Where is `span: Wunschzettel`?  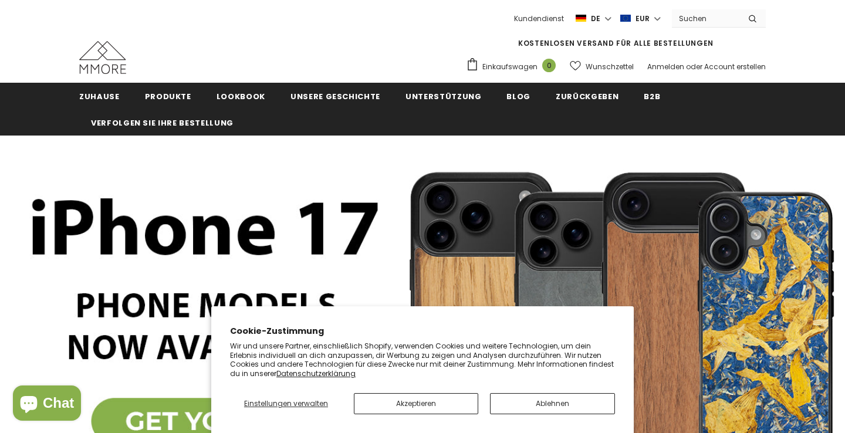
span: Wunschzettel is located at coordinates (610, 67).